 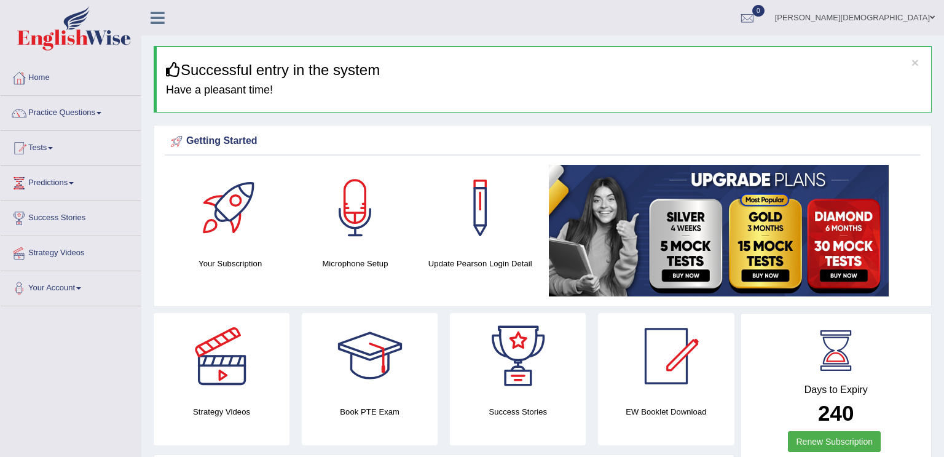 What do you see at coordinates (543, 141) in the screenshot?
I see `div: Getting Started` at bounding box center [543, 141].